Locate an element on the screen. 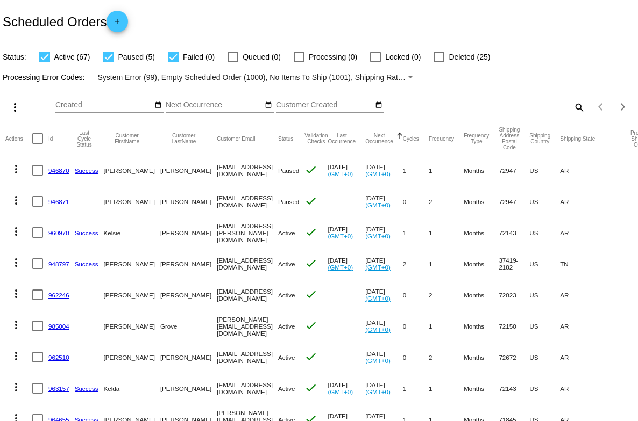  button: Change sorting for ShippingPostcode is located at coordinates (509, 139).